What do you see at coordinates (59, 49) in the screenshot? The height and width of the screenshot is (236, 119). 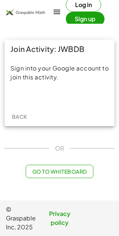 I see `div: Join Activity: JWBDB` at bounding box center [59, 49].